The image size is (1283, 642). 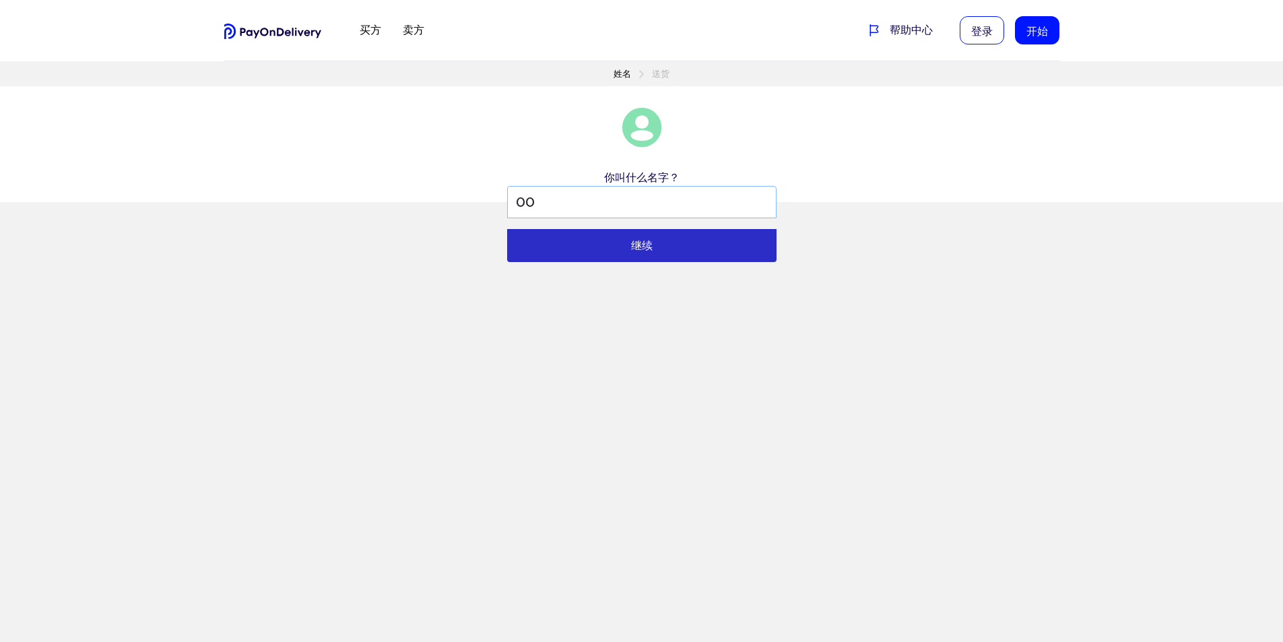 What do you see at coordinates (642, 245) in the screenshot?
I see `button: 继续` at bounding box center [642, 245].